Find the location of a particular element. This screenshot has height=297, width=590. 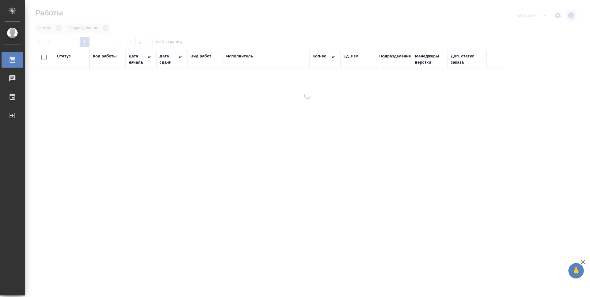

div: Дата сдачи is located at coordinates (169, 59).